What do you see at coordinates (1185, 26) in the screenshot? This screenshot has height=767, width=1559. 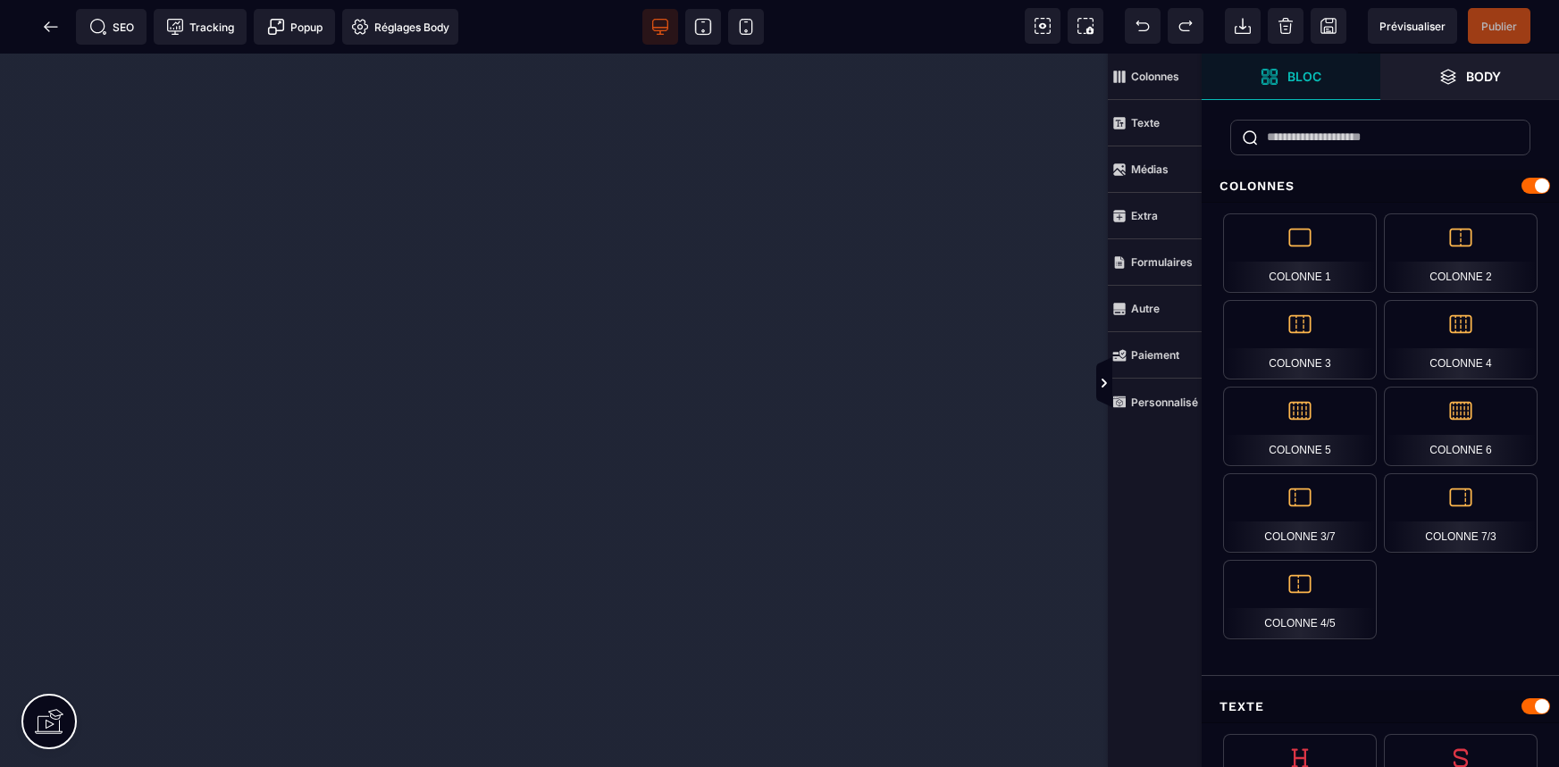 I see `span: Rétablir` at bounding box center [1185, 26].